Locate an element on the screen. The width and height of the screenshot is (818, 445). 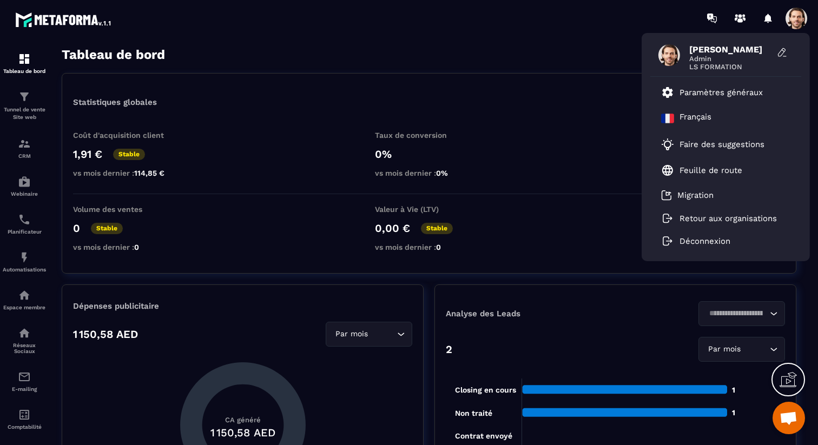
p: Tunnel de vente Site web is located at coordinates (24, 114).